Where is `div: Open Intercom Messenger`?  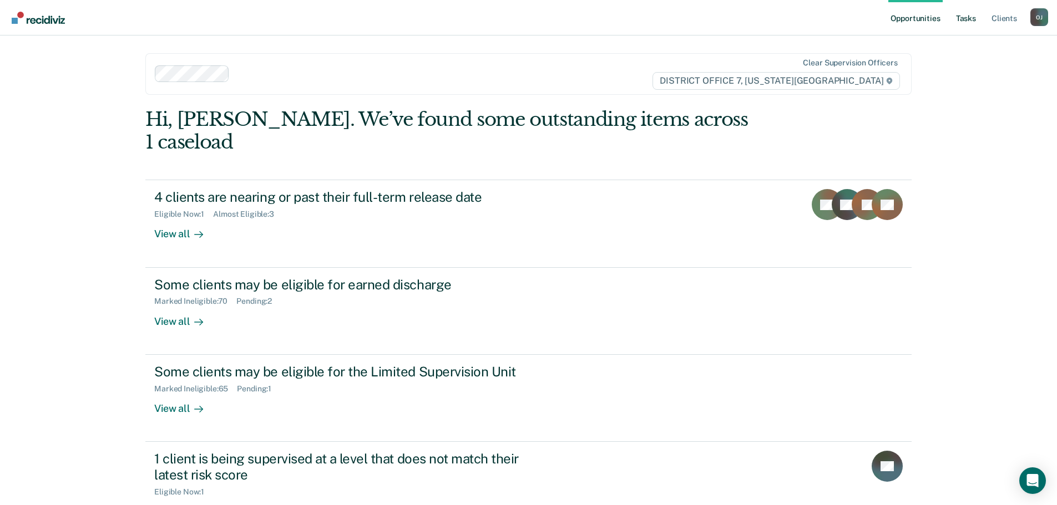
div: Open Intercom Messenger is located at coordinates (1032, 481).